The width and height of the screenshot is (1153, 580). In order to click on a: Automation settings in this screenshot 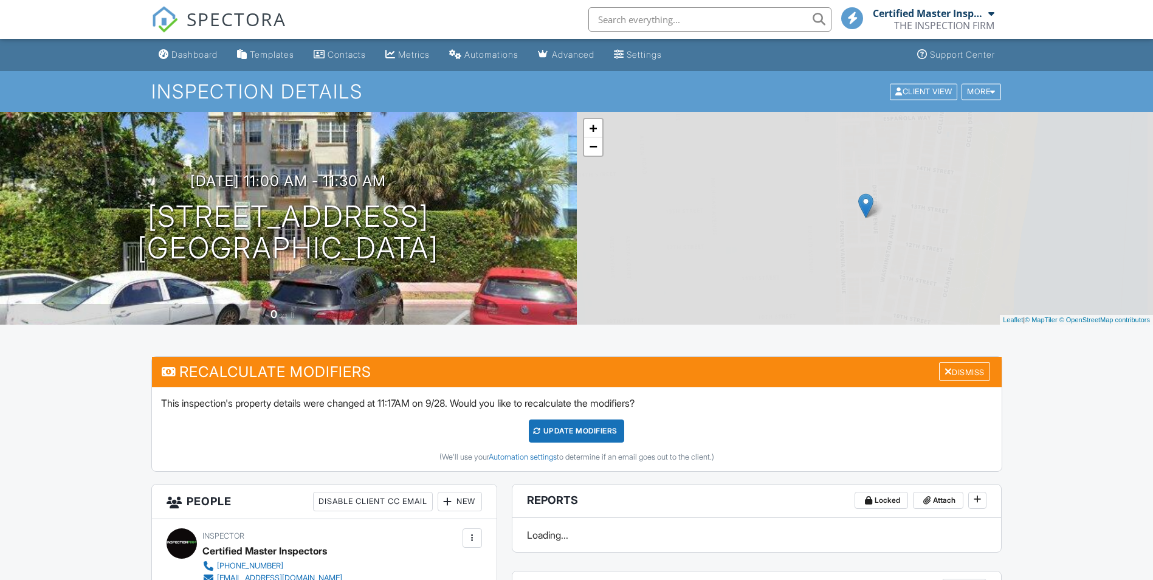, I will do `click(523, 456)`.